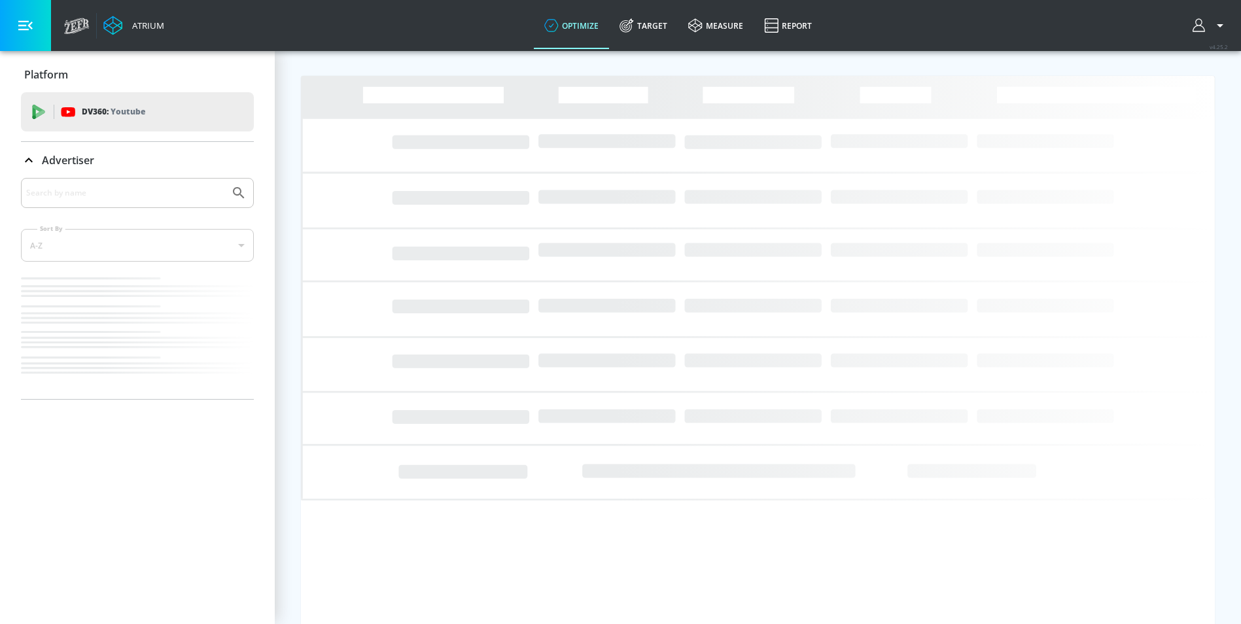 The image size is (1241, 624). What do you see at coordinates (571, 26) in the screenshot?
I see `a: optimize` at bounding box center [571, 26].